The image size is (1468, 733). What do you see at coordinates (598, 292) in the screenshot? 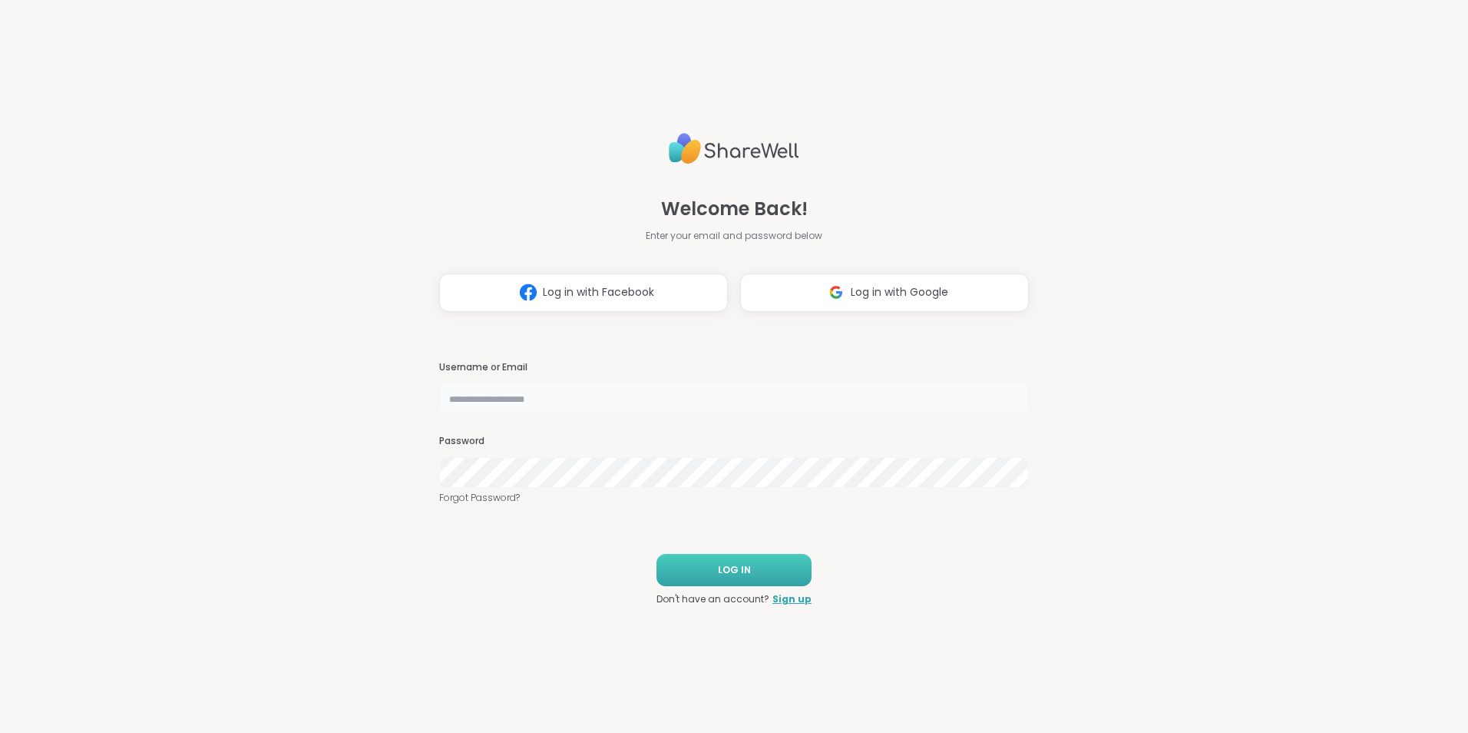
I see `span: Log in with Facebook` at bounding box center [598, 292].